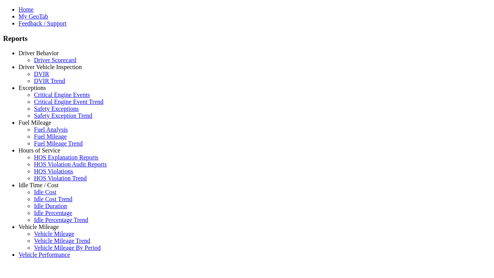  I want to click on a: DVIR, so click(41, 74).